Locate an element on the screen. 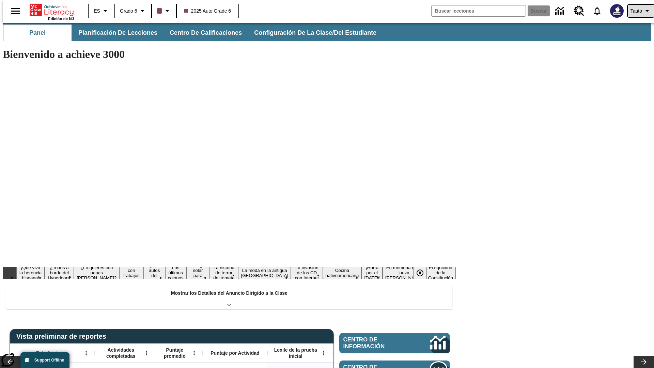 This screenshot has height=368, width=654. span: Centro de información is located at coordinates (375, 343).